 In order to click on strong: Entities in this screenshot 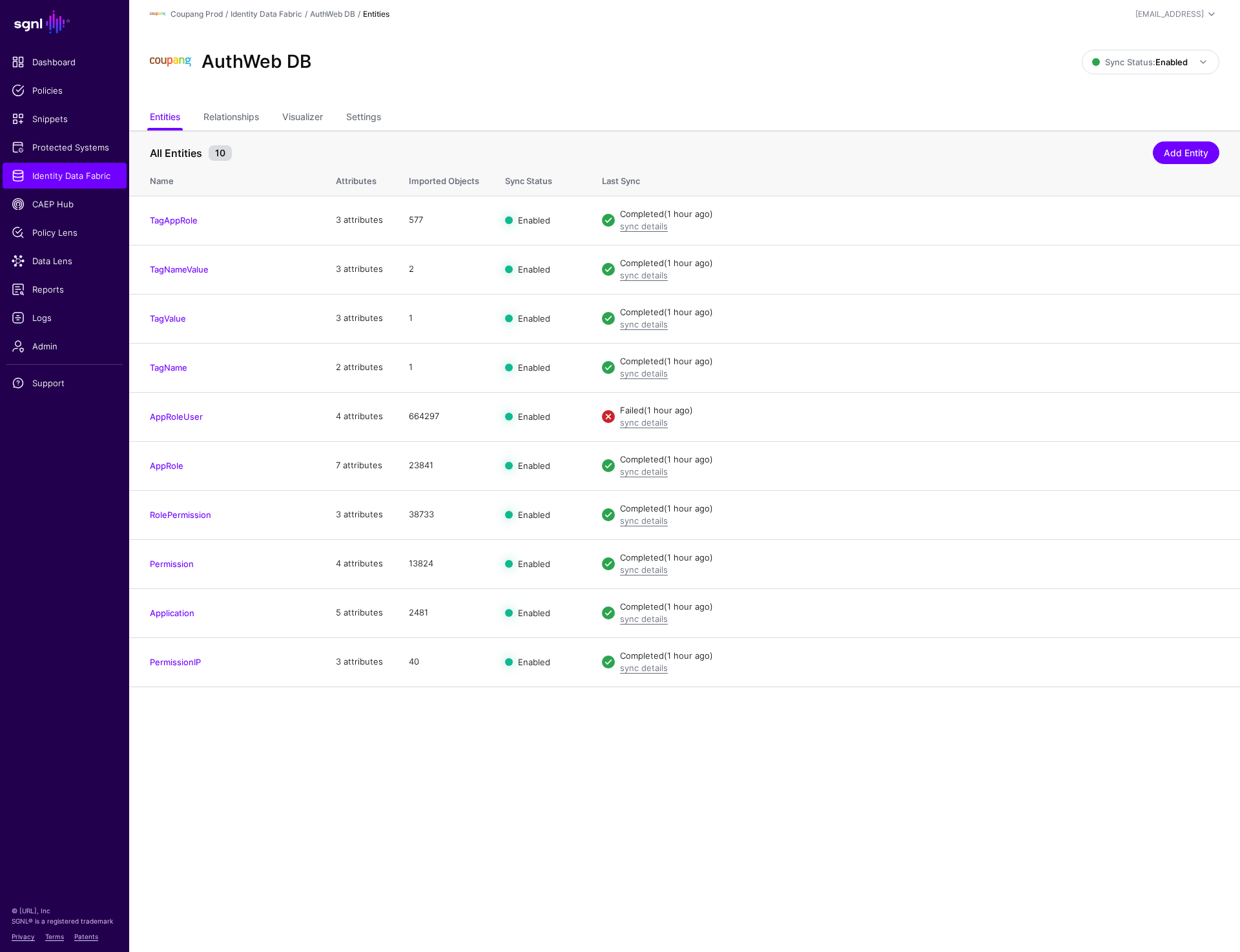, I will do `click(376, 14)`.